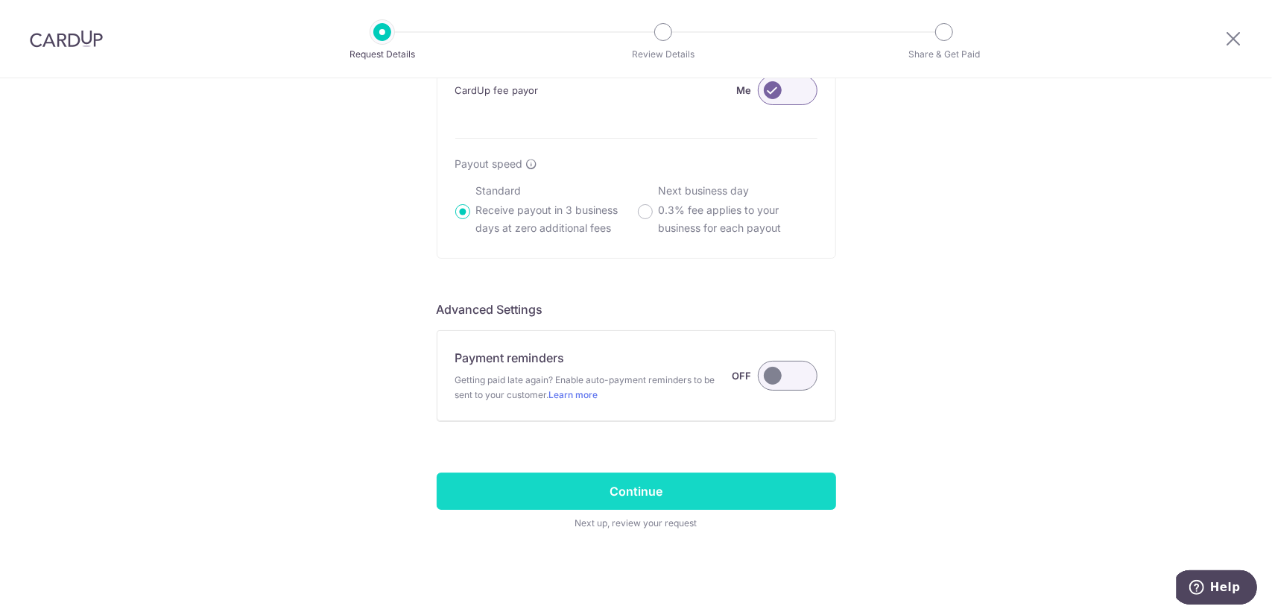 The height and width of the screenshot is (615, 1272). I want to click on p: Receive payout in 3 business days at zero additional fees, so click(555, 219).